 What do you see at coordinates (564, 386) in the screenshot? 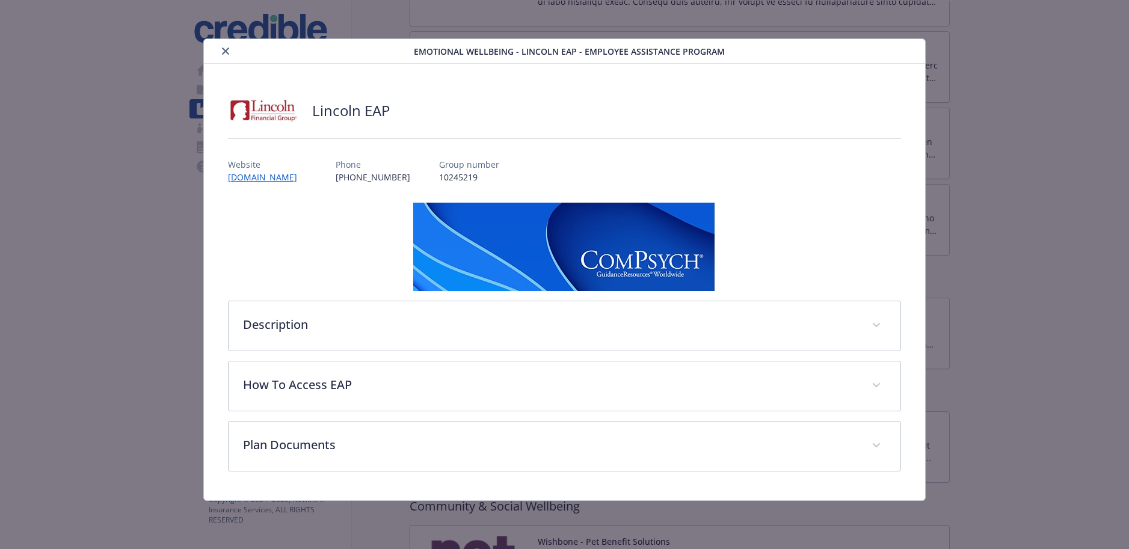
I see `div: How To Access EAP` at bounding box center [564, 386].